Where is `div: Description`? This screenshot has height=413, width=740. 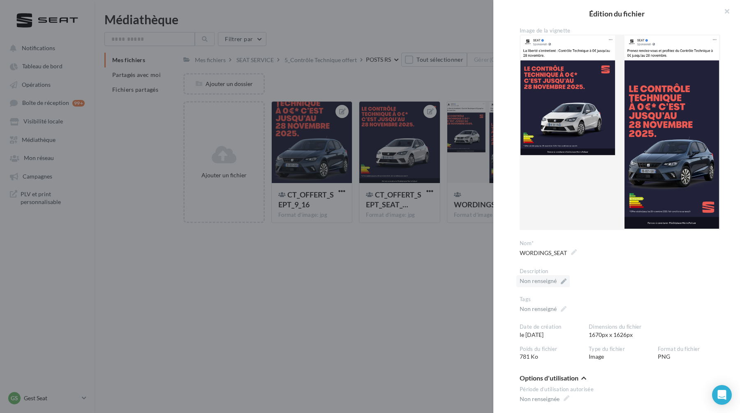 div: Description is located at coordinates (620, 271).